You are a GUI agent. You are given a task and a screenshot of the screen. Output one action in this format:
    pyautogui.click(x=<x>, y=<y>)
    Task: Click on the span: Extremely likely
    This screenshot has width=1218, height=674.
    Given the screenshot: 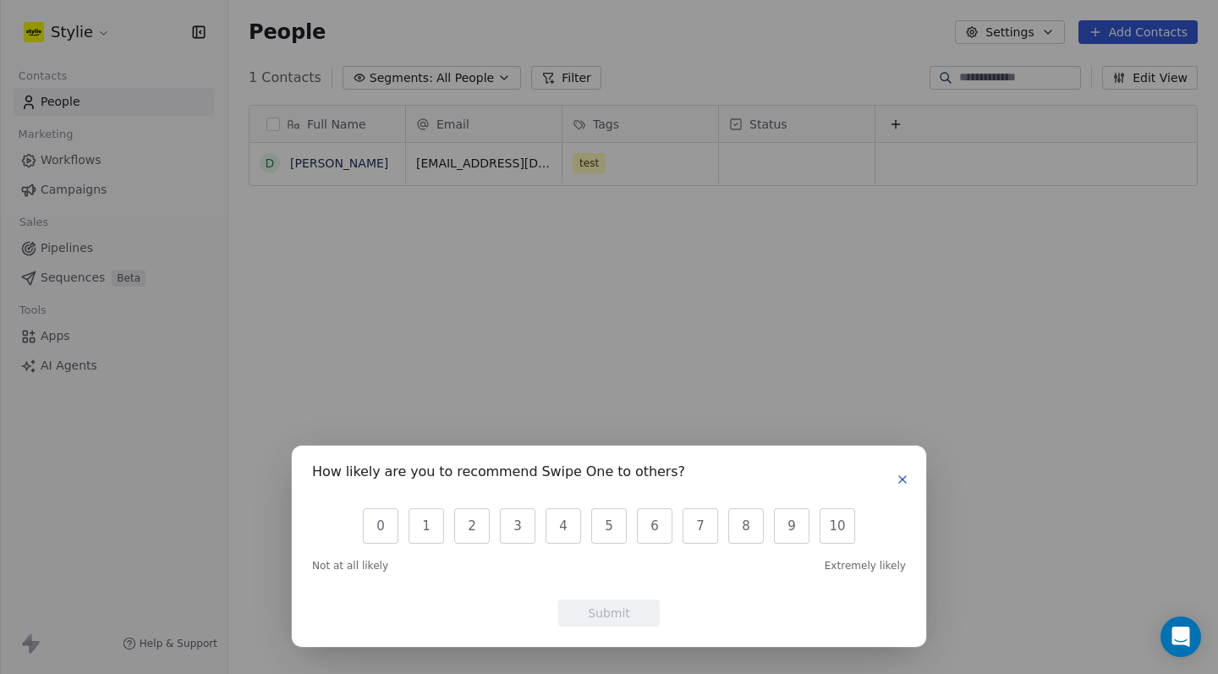 What is the action you would take?
    pyautogui.click(x=865, y=566)
    